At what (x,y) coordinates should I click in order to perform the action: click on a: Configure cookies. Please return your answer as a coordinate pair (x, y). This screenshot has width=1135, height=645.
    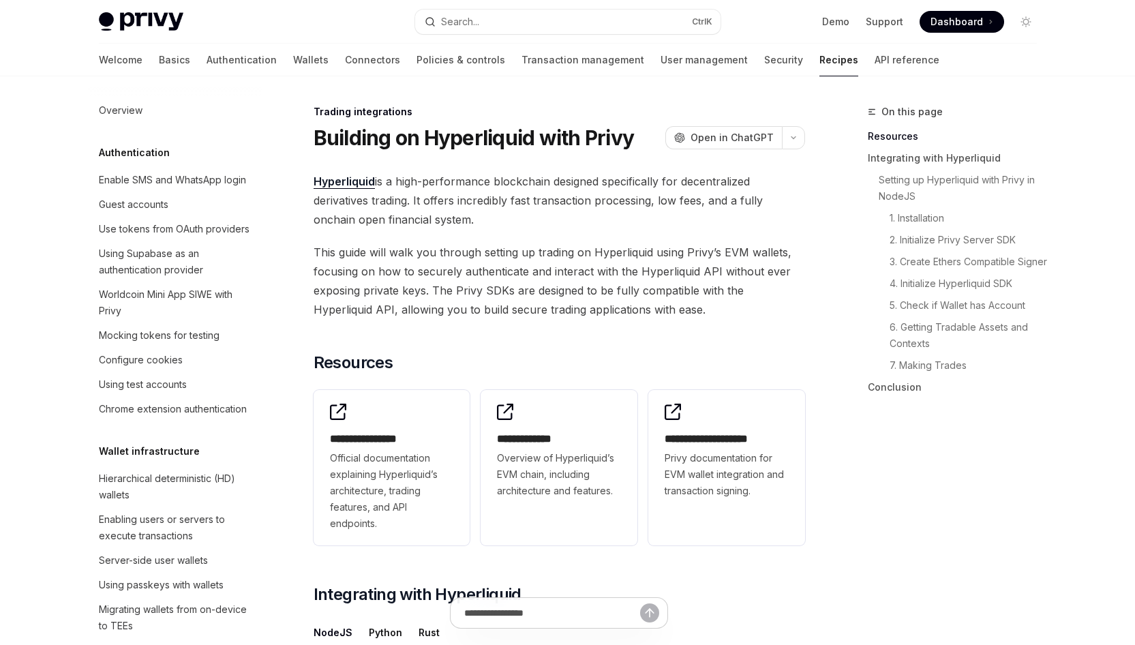
    Looking at the image, I should click on (175, 360).